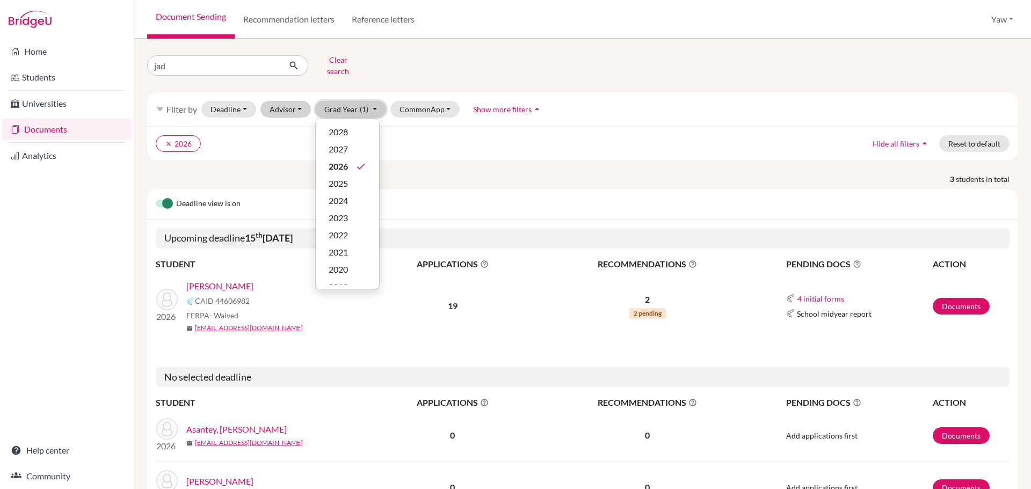 This screenshot has width=1031, height=489. Describe the element at coordinates (351, 109) in the screenshot. I see `button: Grad Year(1)` at that location.